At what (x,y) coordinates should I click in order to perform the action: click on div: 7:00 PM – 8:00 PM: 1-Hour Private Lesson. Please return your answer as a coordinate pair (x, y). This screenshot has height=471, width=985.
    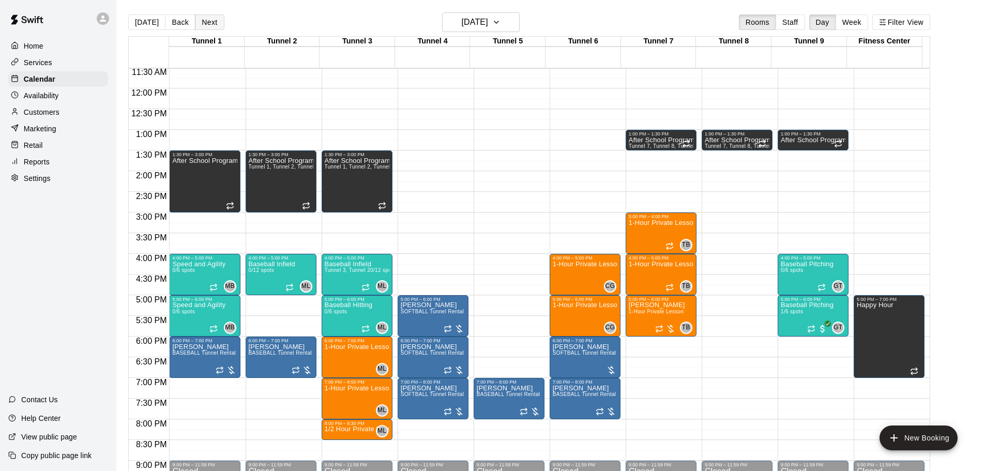
    Looking at the image, I should click on (357, 399).